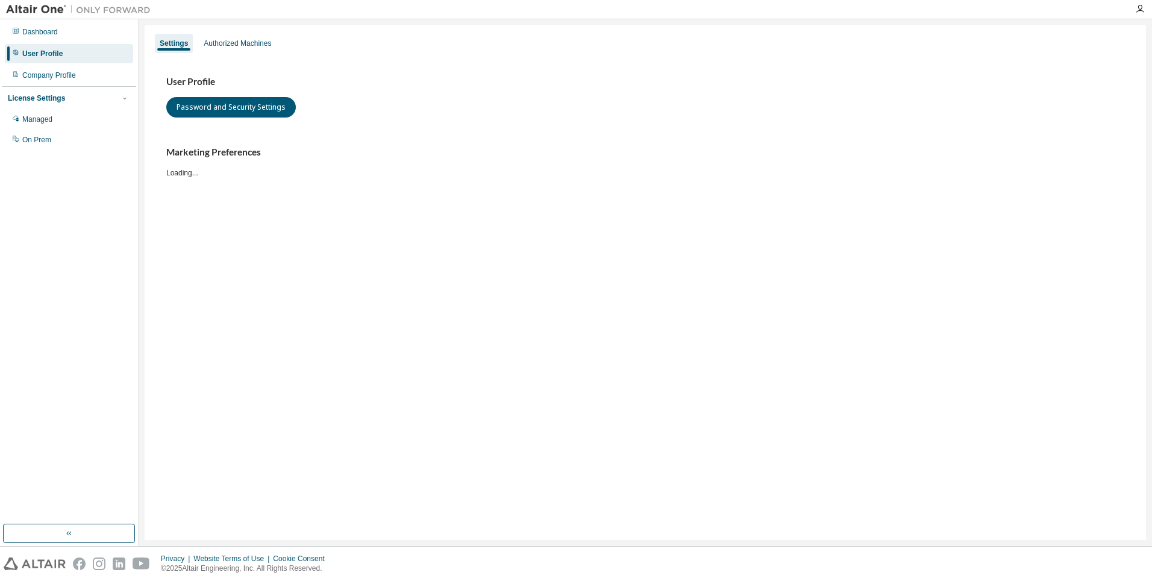  What do you see at coordinates (645, 152) in the screenshot?
I see `h3: Marketing Preferences` at bounding box center [645, 152].